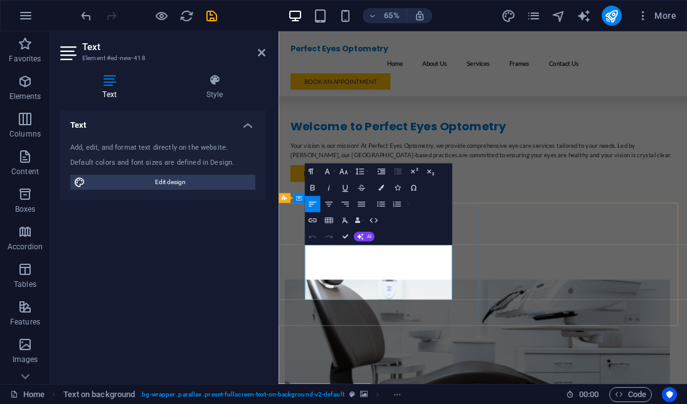 This screenshot has height=404, width=687. I want to click on span: Code, so click(630, 395).